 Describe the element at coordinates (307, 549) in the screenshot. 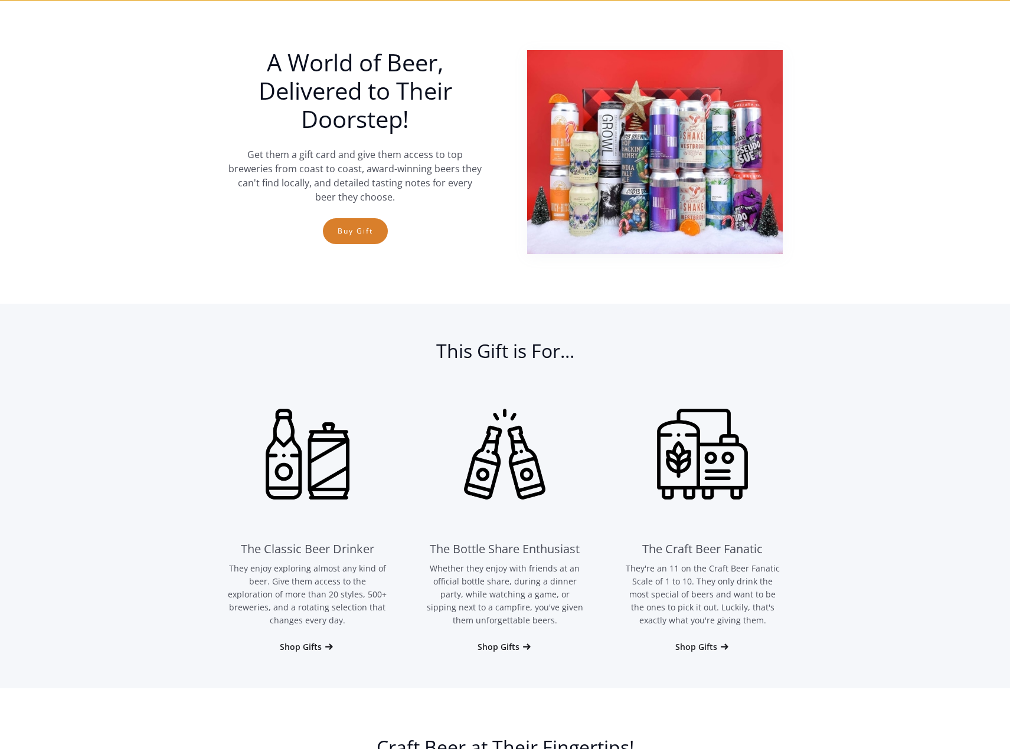

I see `div: The Classic Beer Drinker` at that location.